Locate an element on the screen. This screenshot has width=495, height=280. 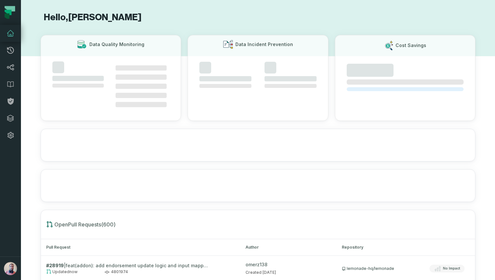
th: Author is located at coordinates (288, 248).